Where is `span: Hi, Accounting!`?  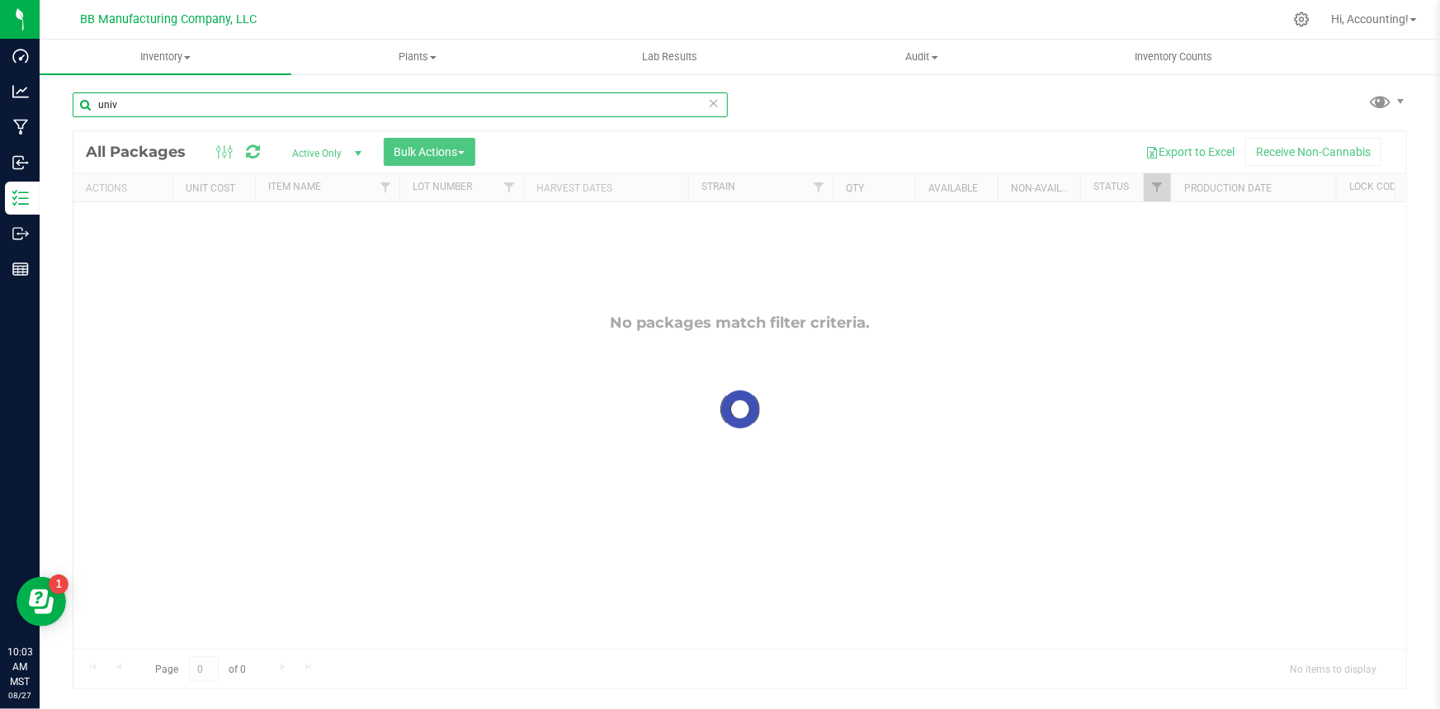
span: Hi, Accounting! is located at coordinates (1370, 19).